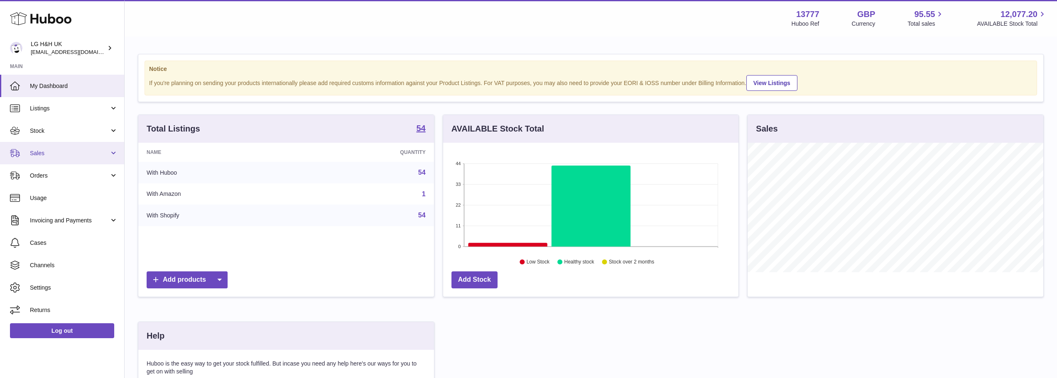 The width and height of the screenshot is (1057, 378). What do you see at coordinates (590, 69) in the screenshot?
I see `strong: Notice` at bounding box center [590, 69].